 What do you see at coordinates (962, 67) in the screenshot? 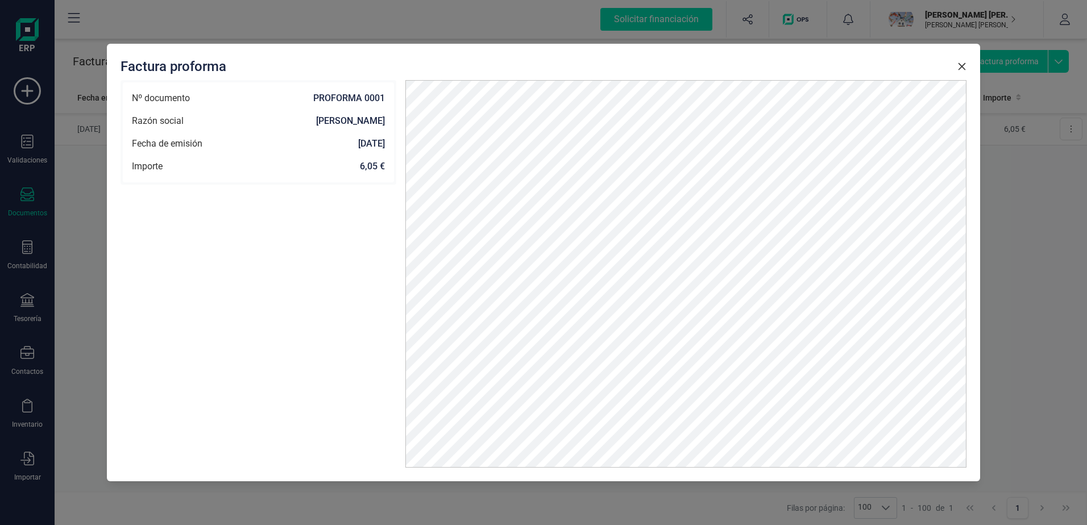
I see `button: Close` at bounding box center [962, 67].